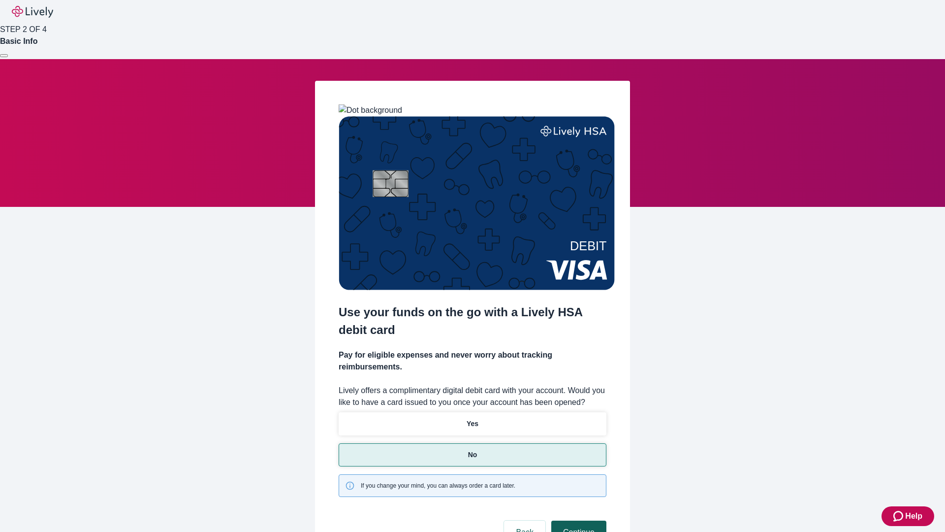 The height and width of the screenshot is (532, 945). Describe the element at coordinates (473, 454) in the screenshot. I see `button: No` at that location.